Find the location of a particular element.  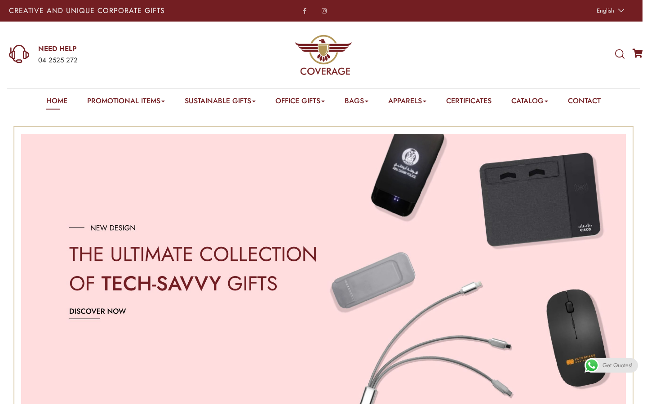

a: Bags is located at coordinates (356, 102).